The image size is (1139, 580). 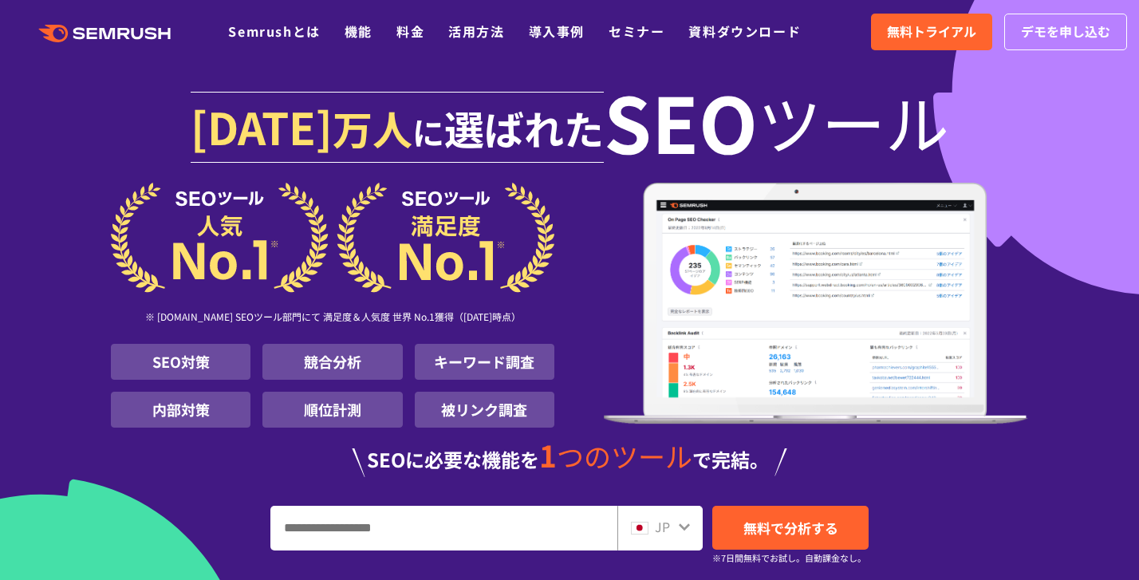 What do you see at coordinates (637, 31) in the screenshot?
I see `a: セミナー` at bounding box center [637, 31].